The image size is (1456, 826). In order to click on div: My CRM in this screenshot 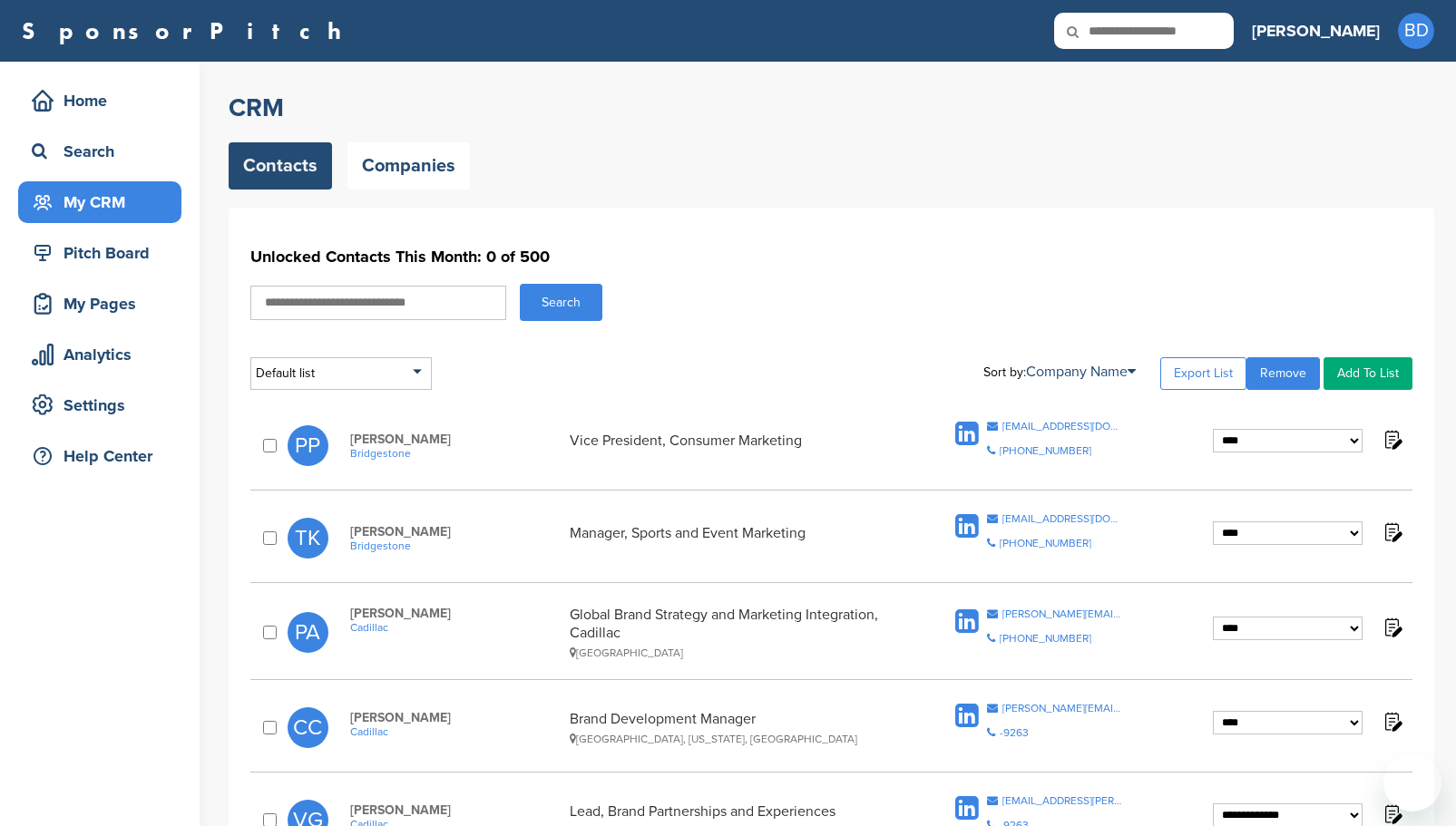, I will do `click(104, 202)`.